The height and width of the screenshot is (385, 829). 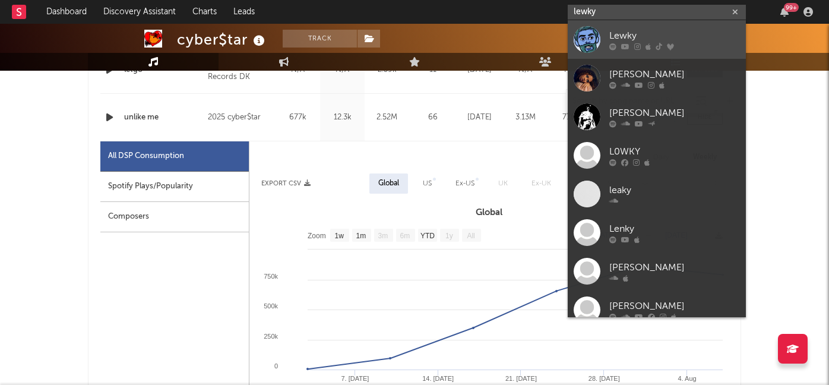 I want to click on h3: Global, so click(x=489, y=213).